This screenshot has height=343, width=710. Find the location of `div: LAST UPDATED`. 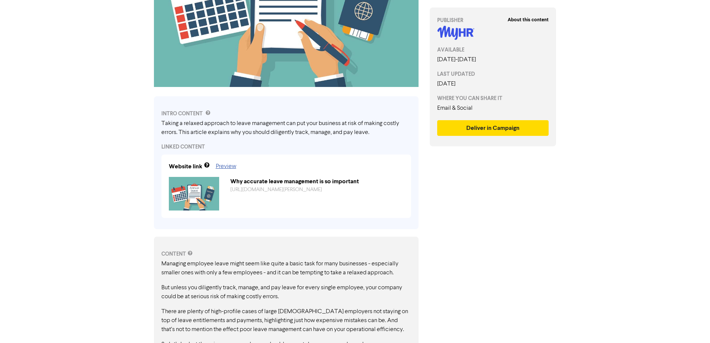

div: LAST UPDATED is located at coordinates (493, 74).